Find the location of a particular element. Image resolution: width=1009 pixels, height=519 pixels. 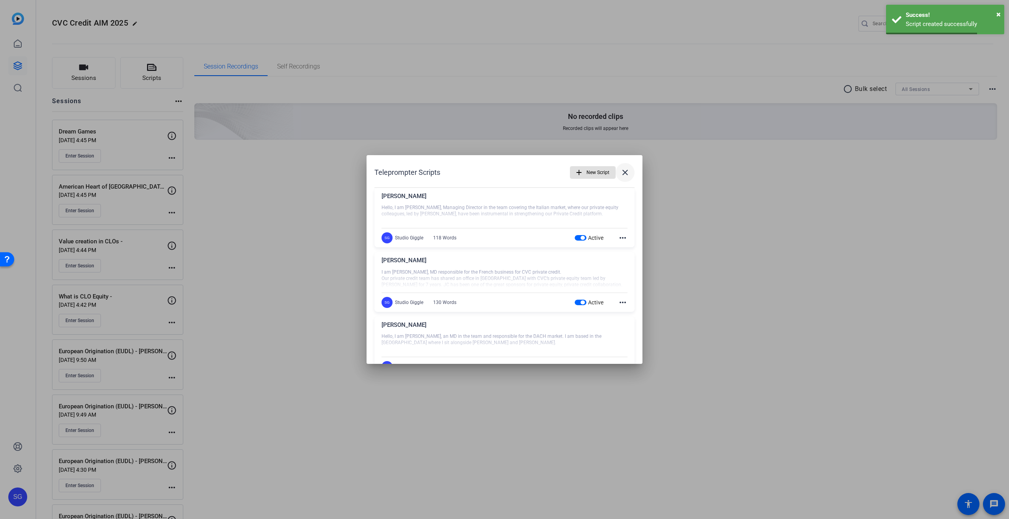

div: Script created successfully is located at coordinates (952, 24).